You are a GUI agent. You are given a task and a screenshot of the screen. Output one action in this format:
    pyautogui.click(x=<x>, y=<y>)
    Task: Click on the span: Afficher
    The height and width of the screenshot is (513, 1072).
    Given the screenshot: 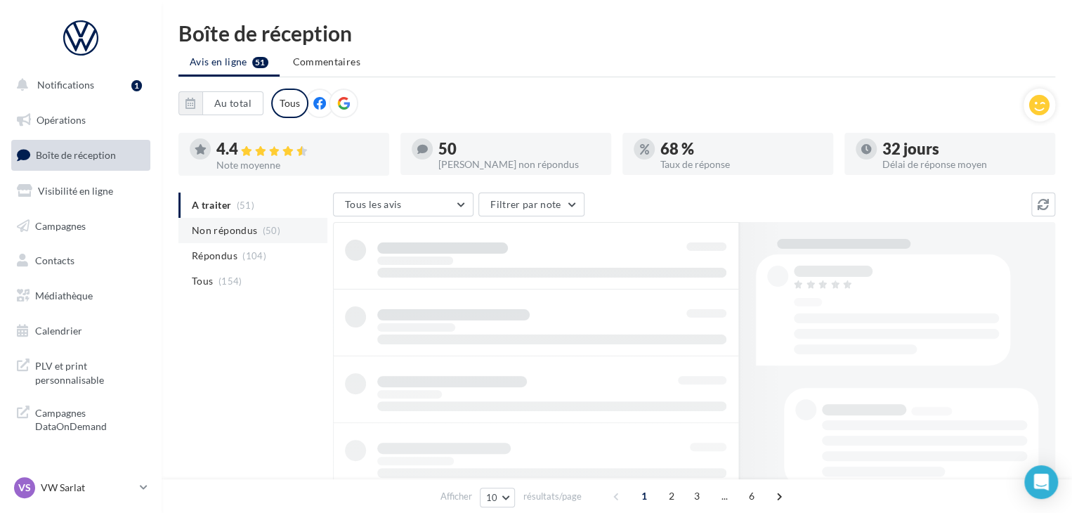 What is the action you would take?
    pyautogui.click(x=456, y=496)
    